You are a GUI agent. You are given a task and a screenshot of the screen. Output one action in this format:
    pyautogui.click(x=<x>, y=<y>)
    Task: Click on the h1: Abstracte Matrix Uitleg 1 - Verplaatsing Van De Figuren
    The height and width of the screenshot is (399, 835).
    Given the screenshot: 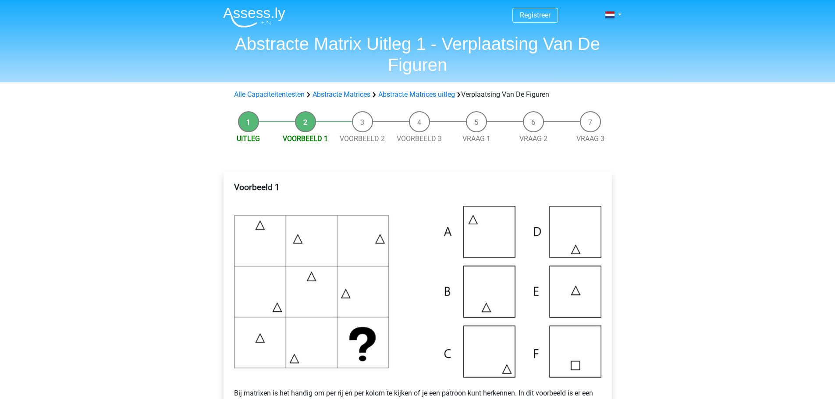 What is the action you would take?
    pyautogui.click(x=418, y=54)
    